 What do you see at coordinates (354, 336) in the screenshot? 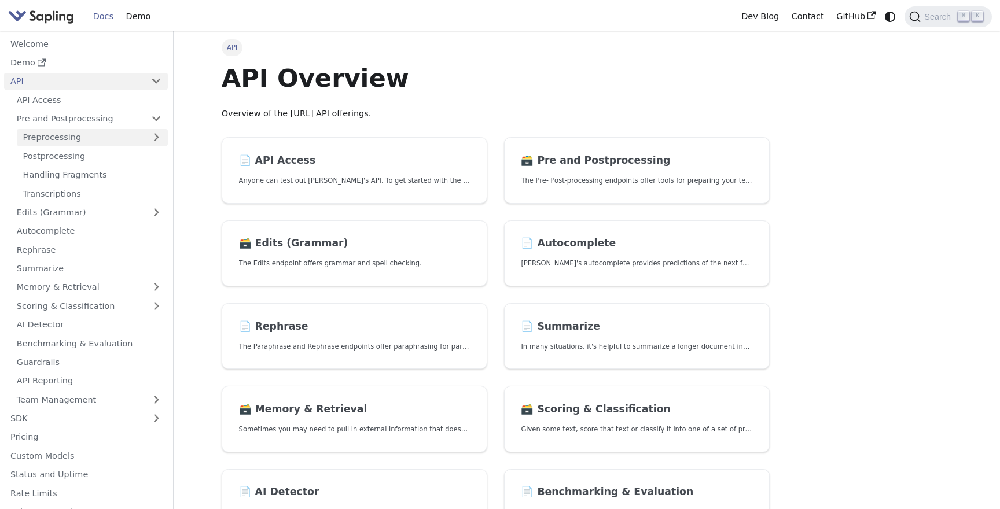
I see `a: 📄️ RephraseThe Paraphrase and Rephrase endpoints offer paraphrasing for particular styles.` at bounding box center [354, 336].